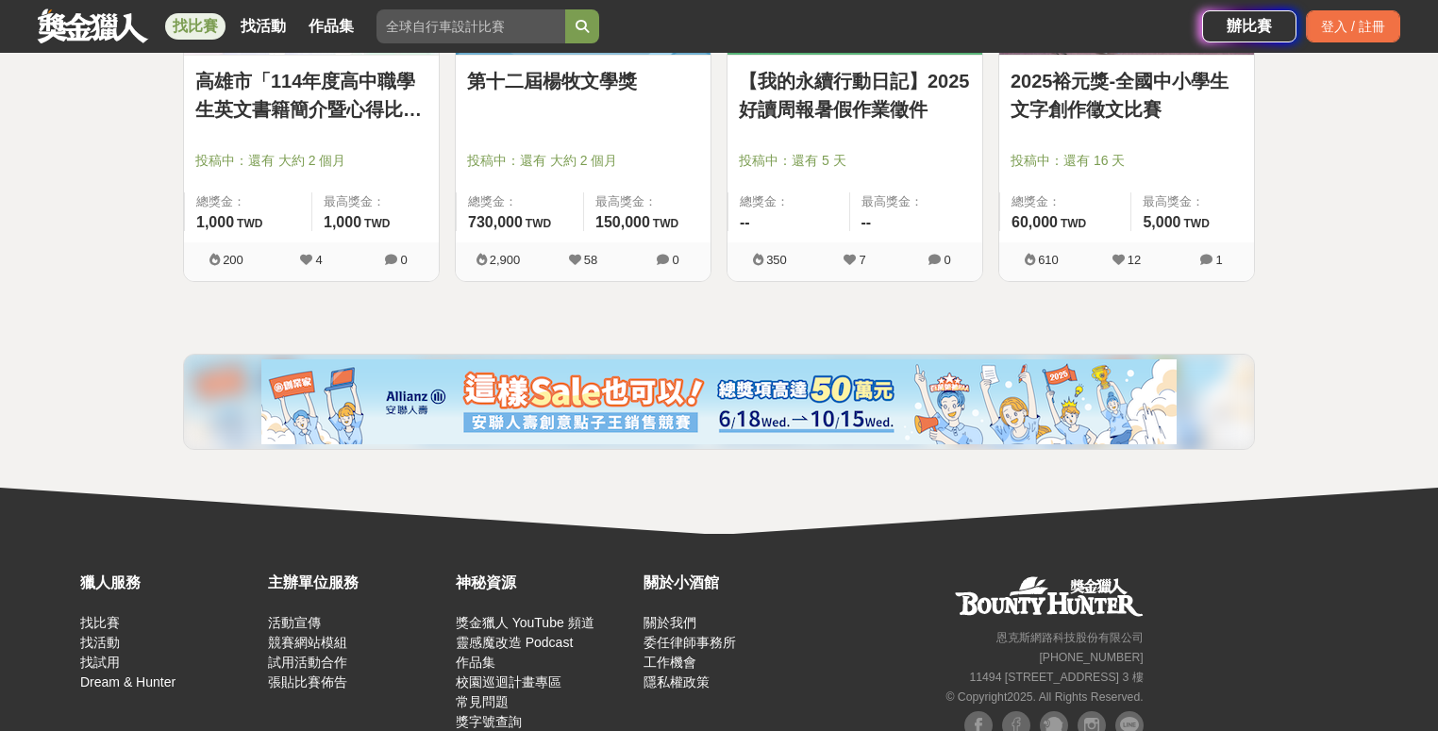 The height and width of the screenshot is (731, 1438). What do you see at coordinates (855, 160) in the screenshot?
I see `span: 投稿中：還有 5 天` at bounding box center [855, 160].